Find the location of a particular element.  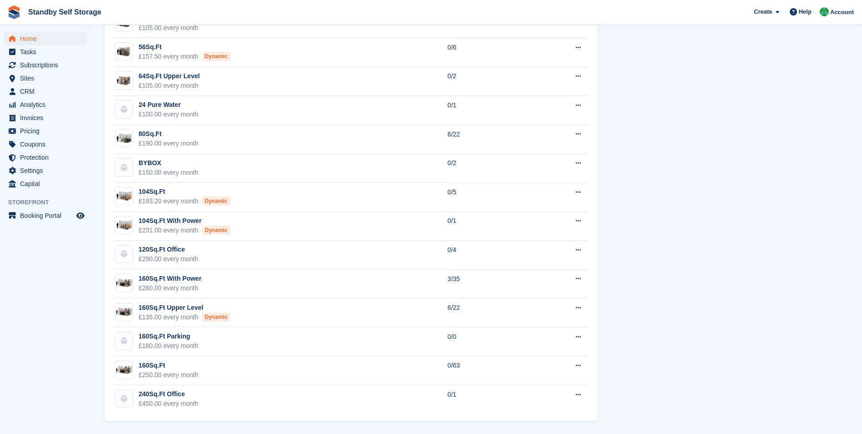

img: 60-sqft-unit.jpg is located at coordinates (124, 51).